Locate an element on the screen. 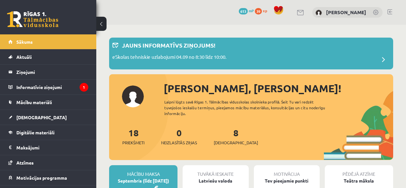 The height and width of the screenshot is (188, 406). span: xp is located at coordinates (264, 11).